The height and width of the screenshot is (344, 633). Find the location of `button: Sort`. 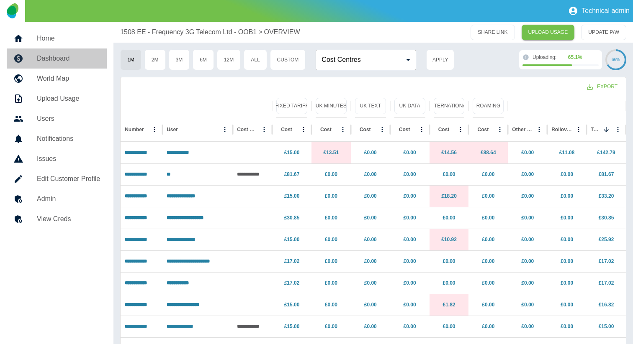

button: Sort is located at coordinates (606, 130).